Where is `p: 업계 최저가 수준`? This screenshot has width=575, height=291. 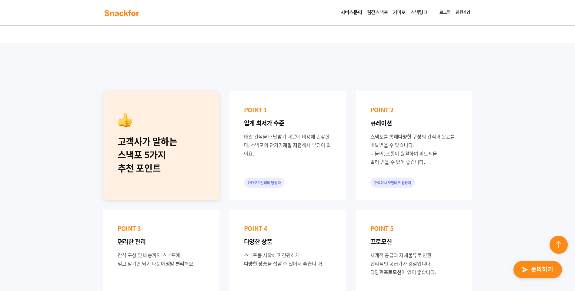
p: 업계 최저가 수준 is located at coordinates (287, 123).